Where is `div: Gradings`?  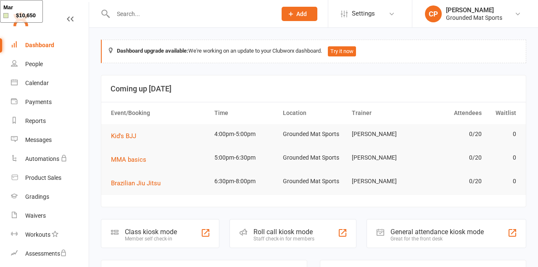 div: Gradings is located at coordinates (37, 196).